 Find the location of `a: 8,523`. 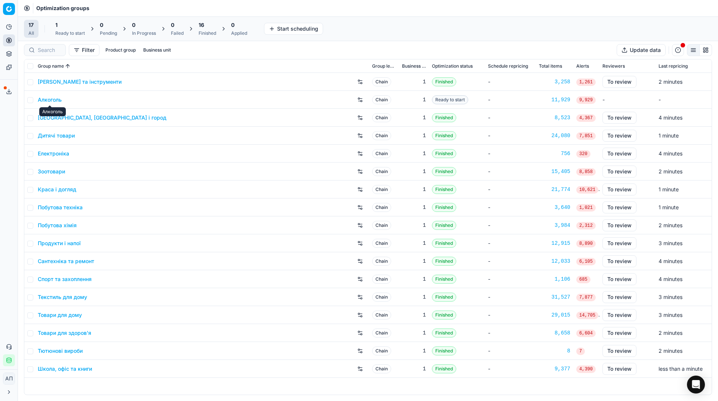

a: 8,523 is located at coordinates (554, 118).